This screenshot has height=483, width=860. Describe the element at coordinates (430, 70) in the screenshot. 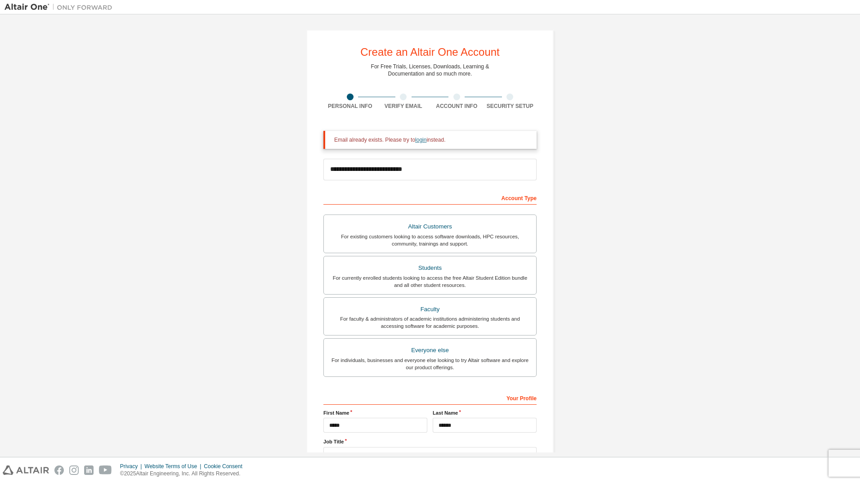

I see `div: For Free Trials, Licenses, Downloads, Learning & Documentation and so much more.` at that location.